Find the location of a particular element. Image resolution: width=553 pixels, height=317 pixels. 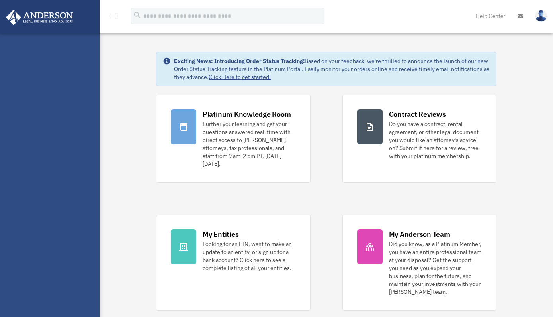

a: Contract Reviews Do you have a contract, rental agreement, or other legal document you would like... is located at coordinates (420, 138).